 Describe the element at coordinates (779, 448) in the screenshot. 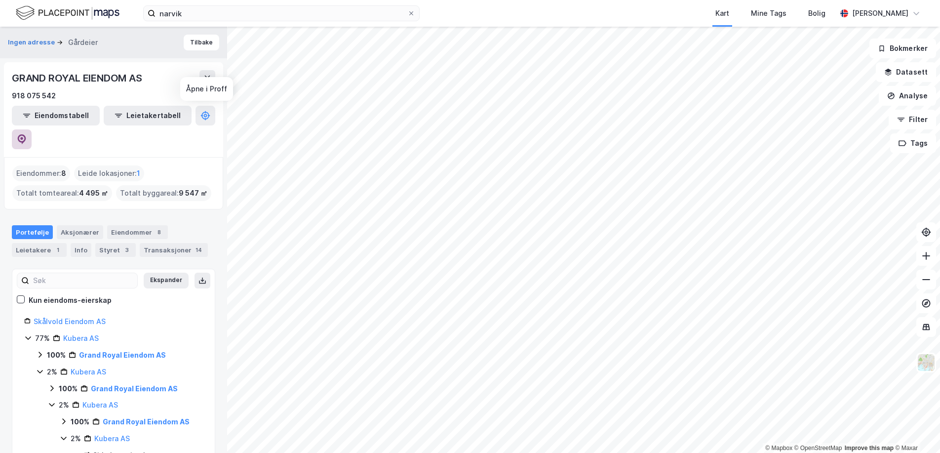

I see `a: Mapbox` at that location.